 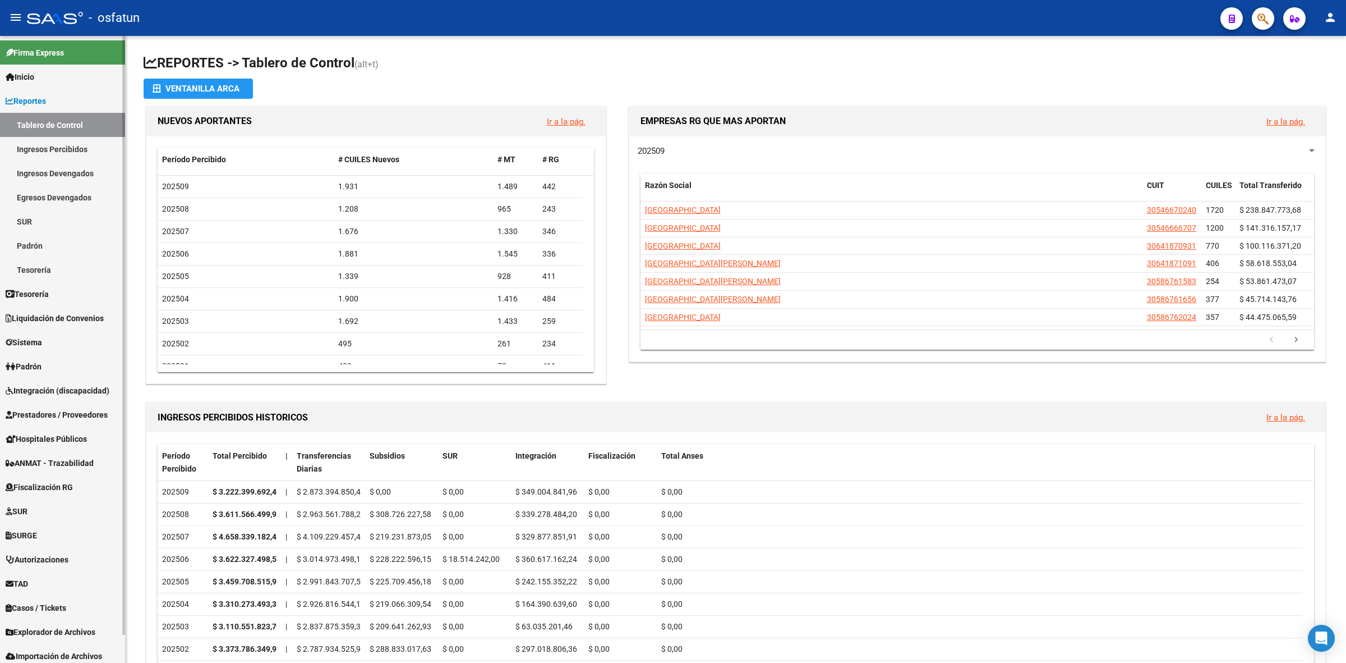 I want to click on span: 357, so click(x=1213, y=317).